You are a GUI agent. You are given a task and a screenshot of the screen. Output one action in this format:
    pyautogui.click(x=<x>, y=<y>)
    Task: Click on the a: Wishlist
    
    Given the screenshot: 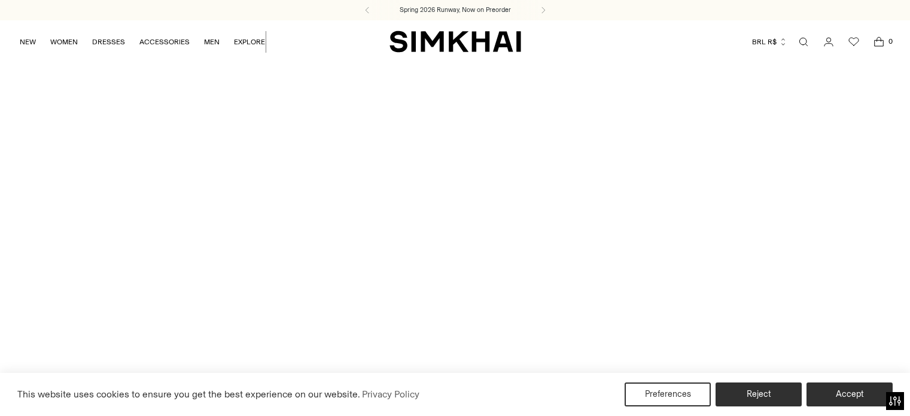 What is the action you would take?
    pyautogui.click(x=854, y=42)
    